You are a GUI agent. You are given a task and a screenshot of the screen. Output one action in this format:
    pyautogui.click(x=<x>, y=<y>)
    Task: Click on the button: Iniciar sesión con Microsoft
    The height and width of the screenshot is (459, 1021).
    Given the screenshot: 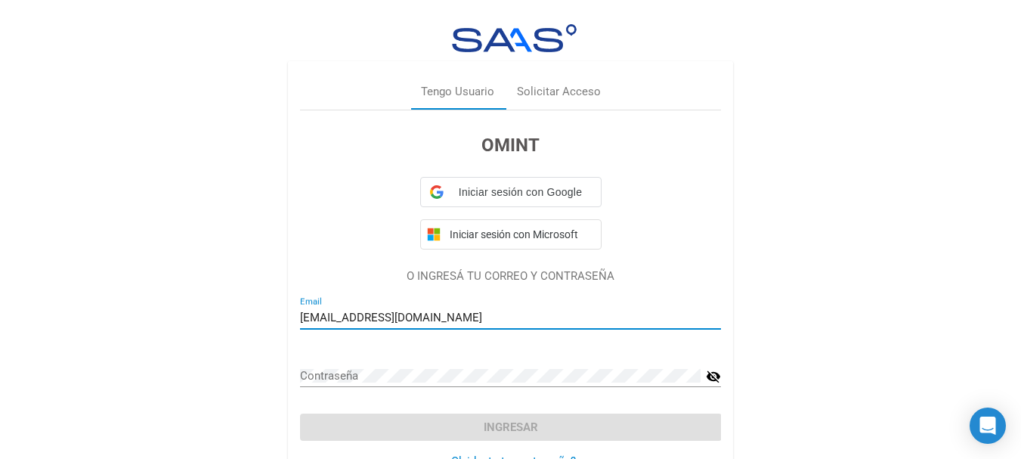 What is the action you would take?
    pyautogui.click(x=511, y=234)
    